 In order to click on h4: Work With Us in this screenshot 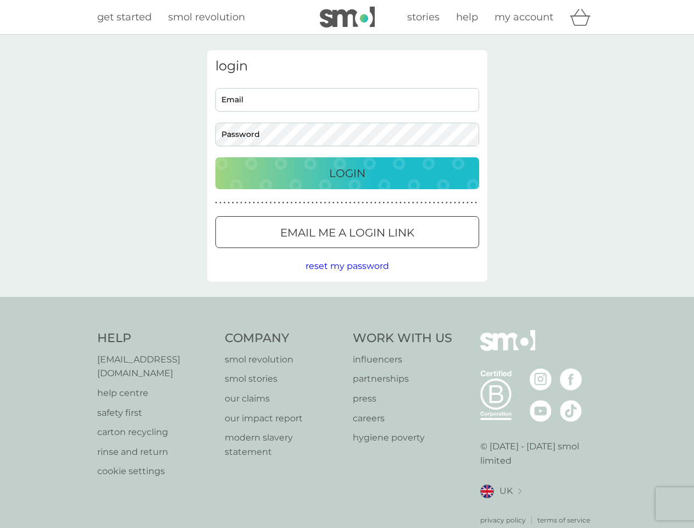, I will do `click(402, 338)`.